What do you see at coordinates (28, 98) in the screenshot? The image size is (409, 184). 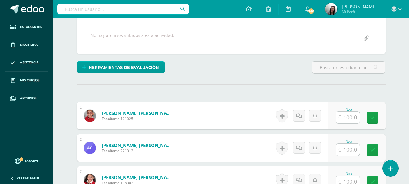 I see `span: Archivos` at bounding box center [28, 98].